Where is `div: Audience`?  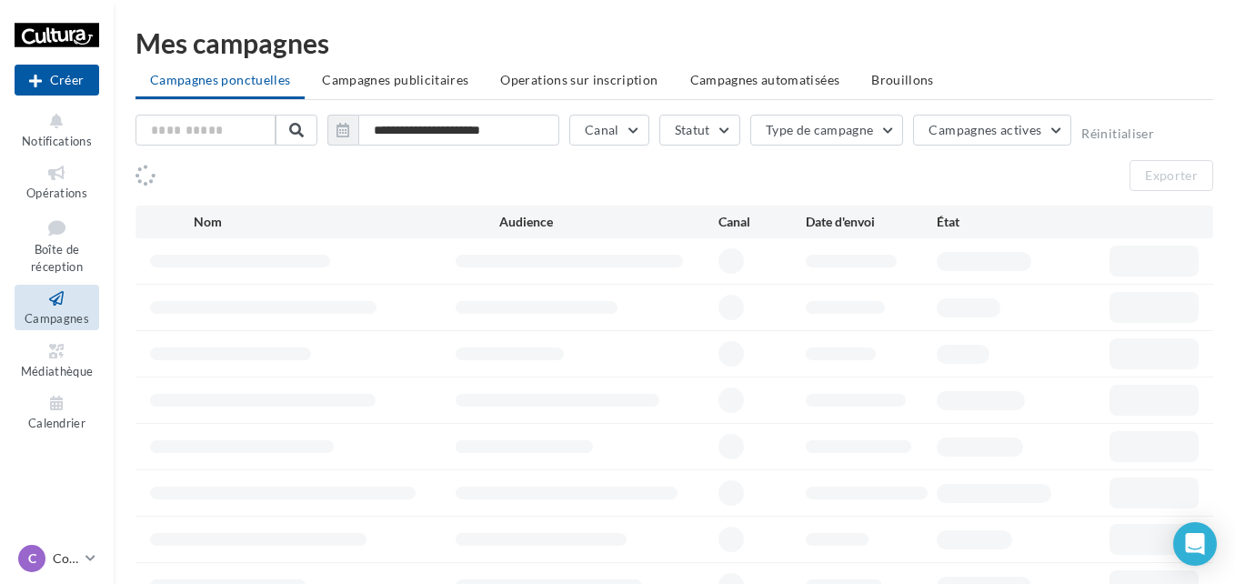
div: Audience is located at coordinates (608, 222).